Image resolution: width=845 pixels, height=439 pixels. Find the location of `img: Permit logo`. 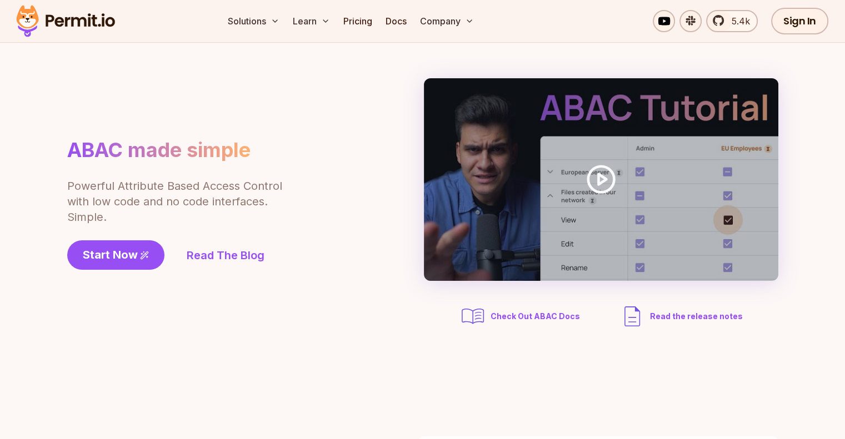

img: Permit logo is located at coordinates (66, 21).